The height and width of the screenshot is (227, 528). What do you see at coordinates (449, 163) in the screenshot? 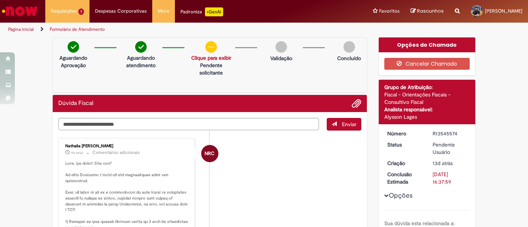
I see `div: 18/09/2025 07:31:18` at bounding box center [449, 163].